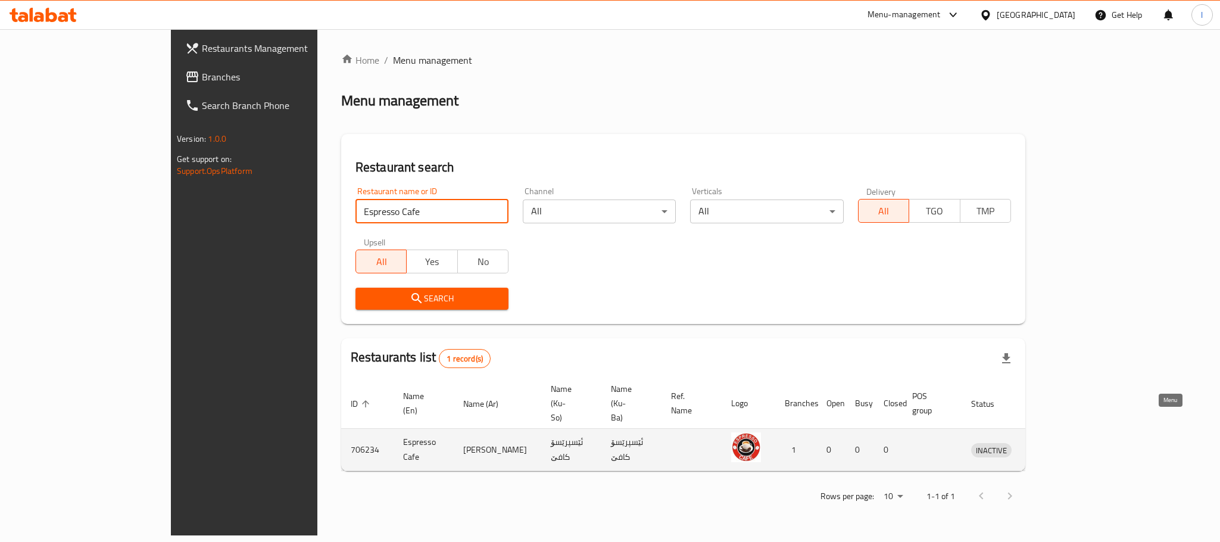  What do you see at coordinates (399, 101) in the screenshot?
I see `h2: Menu management` at bounding box center [399, 101].